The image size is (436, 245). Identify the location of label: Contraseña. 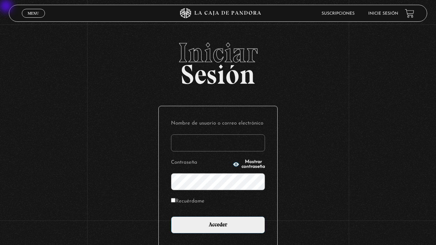
(201, 163).